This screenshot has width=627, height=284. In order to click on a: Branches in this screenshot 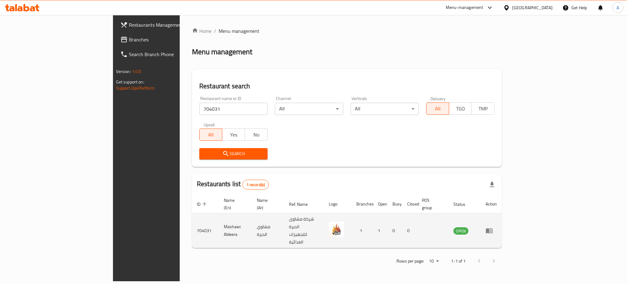, I will do `click(167, 40)`.